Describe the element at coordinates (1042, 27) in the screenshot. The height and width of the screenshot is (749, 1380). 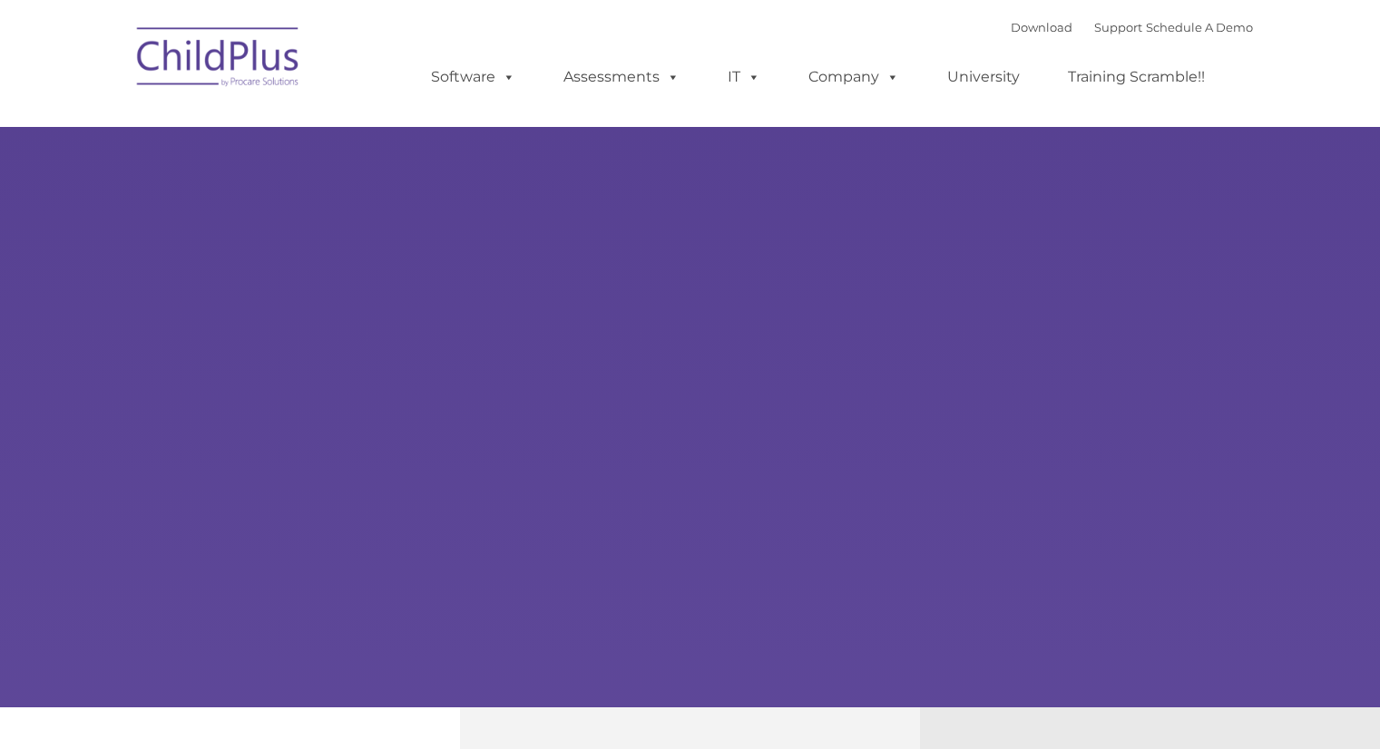
I see `a: Download` at that location.